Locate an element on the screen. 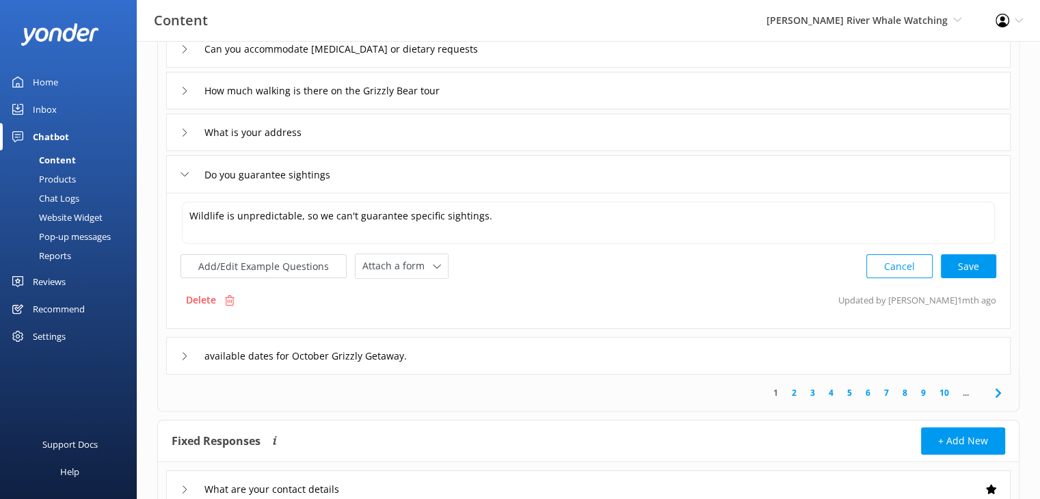  button: Save is located at coordinates (968, 266).